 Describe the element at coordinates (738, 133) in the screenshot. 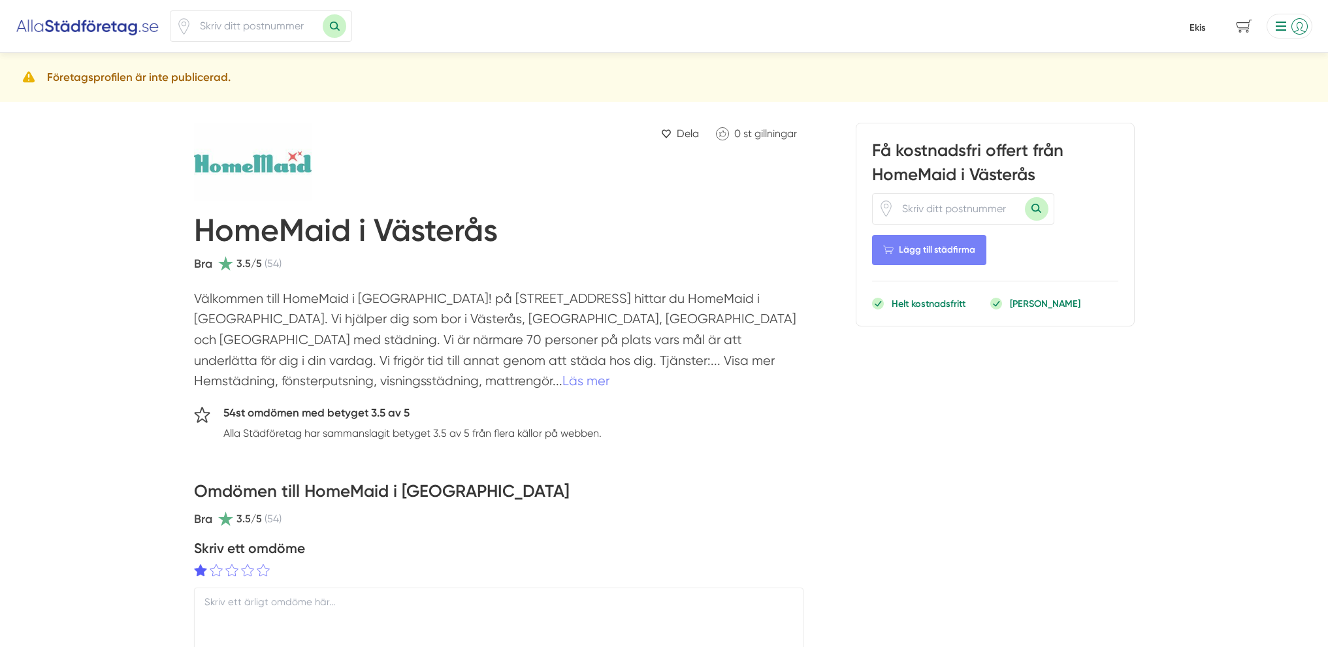

I see `span: 0` at that location.